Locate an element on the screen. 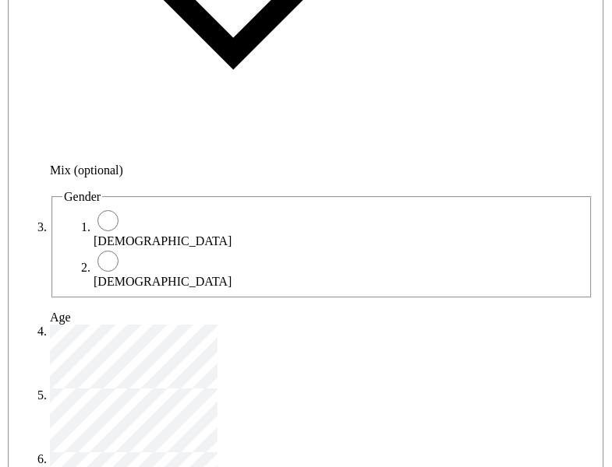 The image size is (612, 467). label: Gender is located at coordinates (82, 196).